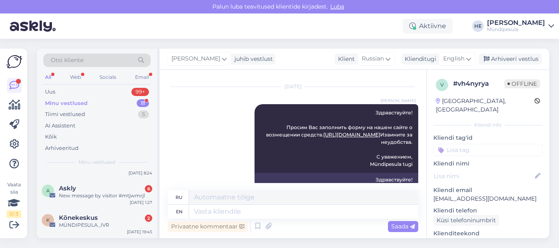  Describe the element at coordinates (48, 191) in the screenshot. I see `span: A` at that location.